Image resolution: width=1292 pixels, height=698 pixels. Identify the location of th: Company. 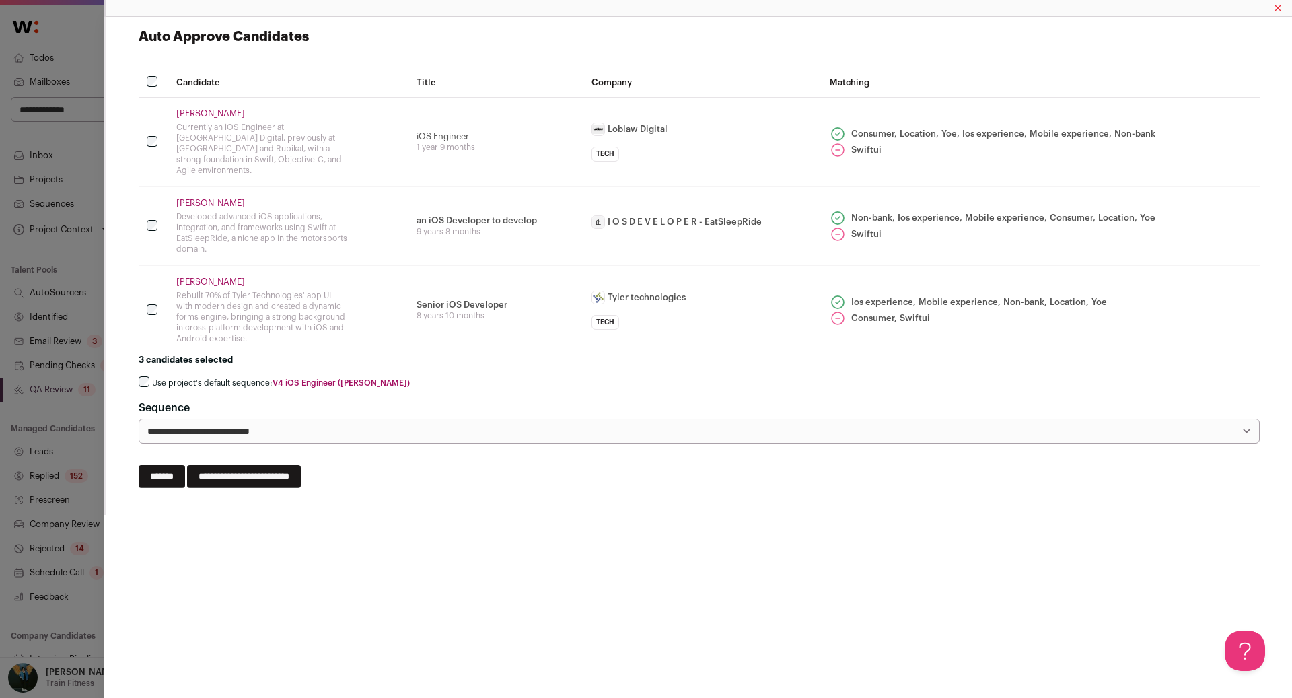
(703, 83).